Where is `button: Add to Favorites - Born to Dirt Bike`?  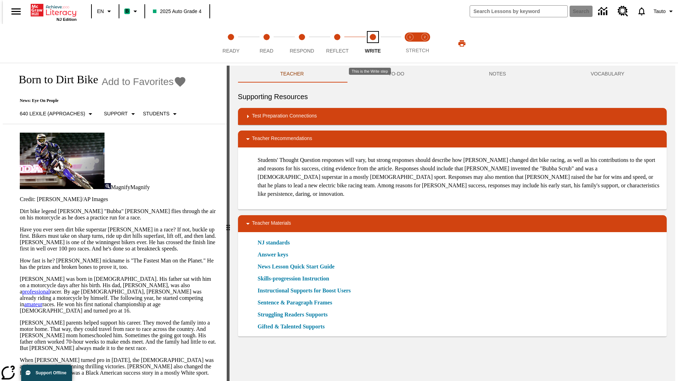 button: Add to Favorites - Born to Dirt Bike is located at coordinates (144, 82).